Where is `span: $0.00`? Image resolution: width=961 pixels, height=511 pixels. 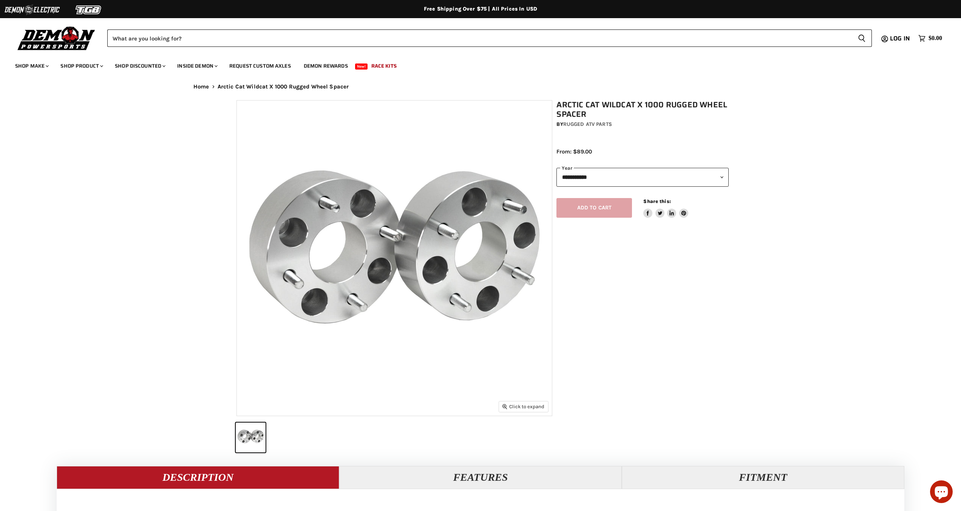
span: $0.00 is located at coordinates (935, 38).